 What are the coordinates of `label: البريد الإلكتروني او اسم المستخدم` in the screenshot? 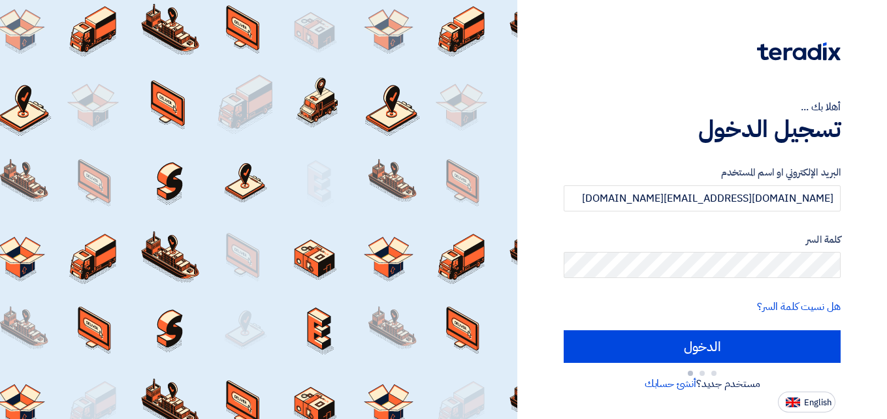 It's located at (702, 172).